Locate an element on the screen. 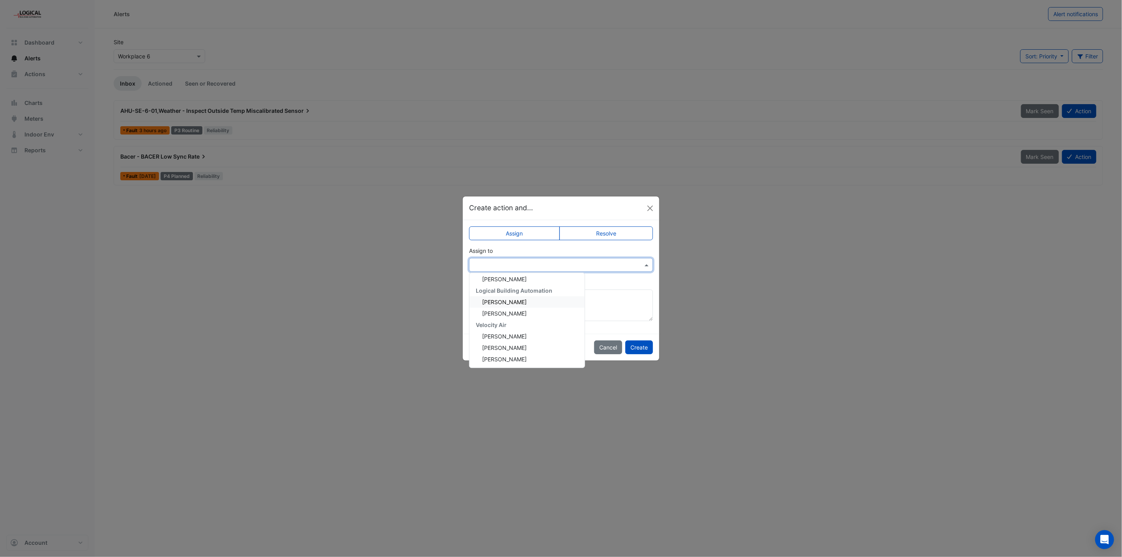  div: Open Intercom Messenger is located at coordinates (1104, 540).